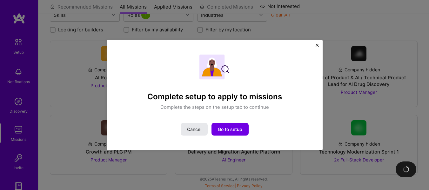  What do you see at coordinates (215, 107) in the screenshot?
I see `p: Complete the steps on the setup tab to continue` at bounding box center [215, 107].